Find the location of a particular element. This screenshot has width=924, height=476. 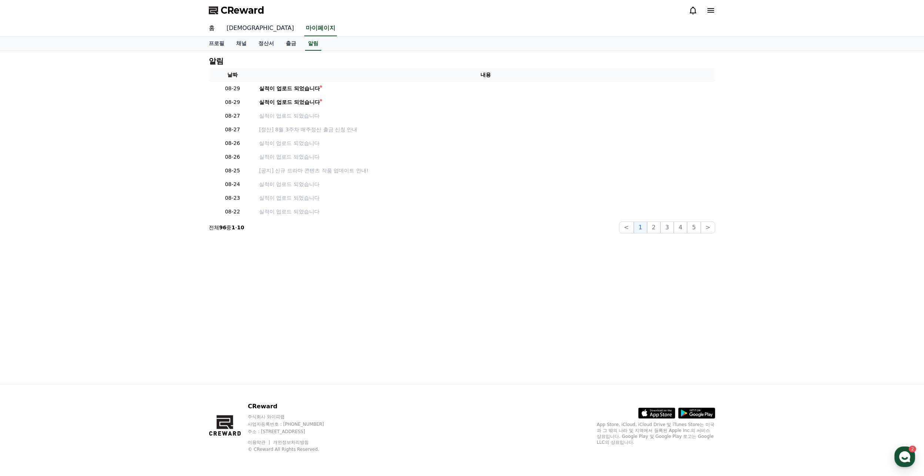

span: 홈 is located at coordinates (26, 249).